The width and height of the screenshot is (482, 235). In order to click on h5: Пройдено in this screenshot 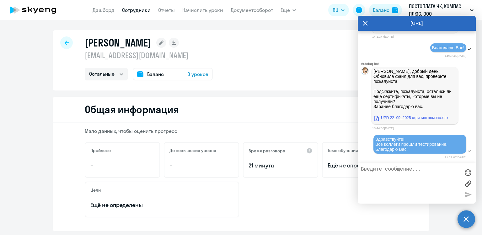, I will do `click(100, 150)`.